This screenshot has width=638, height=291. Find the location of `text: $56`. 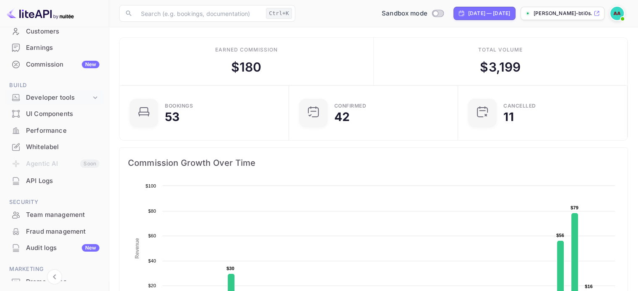

text: $56 is located at coordinates (560, 236).